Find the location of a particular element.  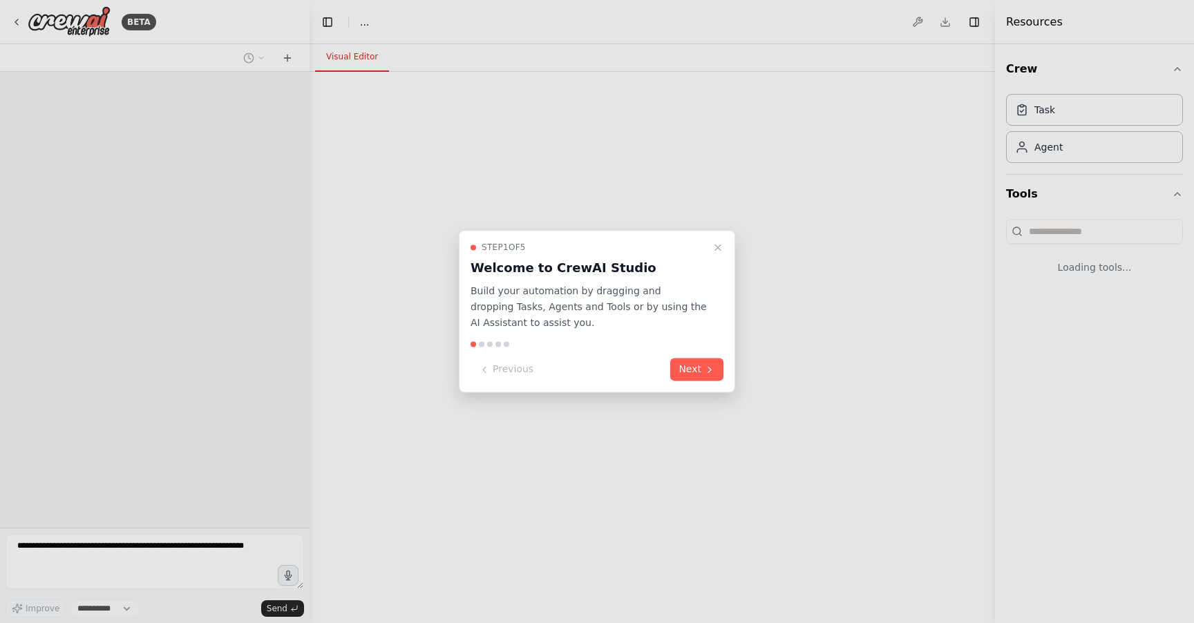

button: Close walkthrough is located at coordinates (718, 247).